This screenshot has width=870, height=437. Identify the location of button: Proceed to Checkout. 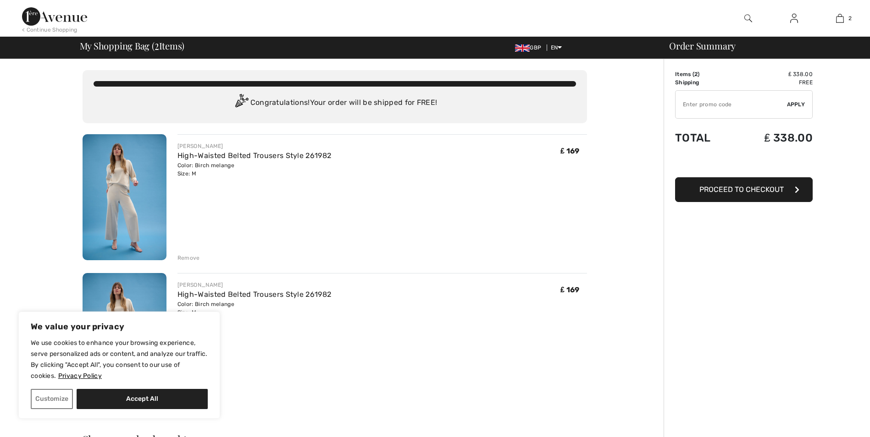
(744, 190).